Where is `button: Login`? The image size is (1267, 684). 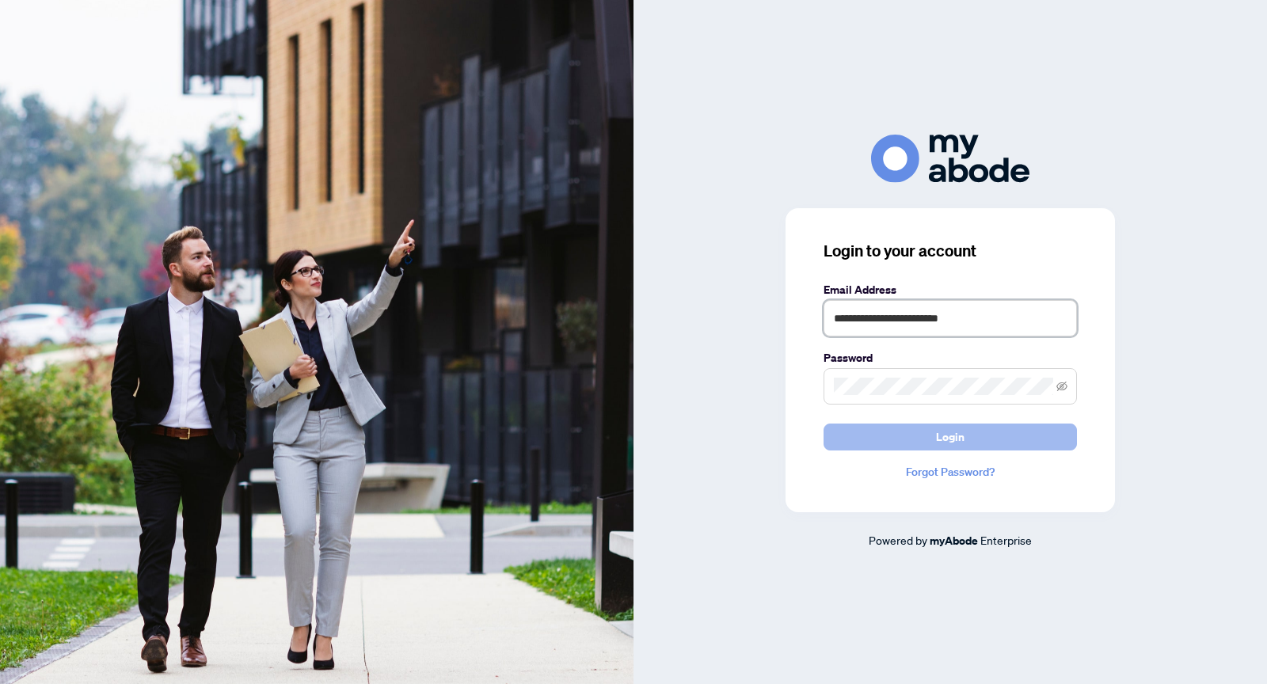
button: Login is located at coordinates (950, 437).